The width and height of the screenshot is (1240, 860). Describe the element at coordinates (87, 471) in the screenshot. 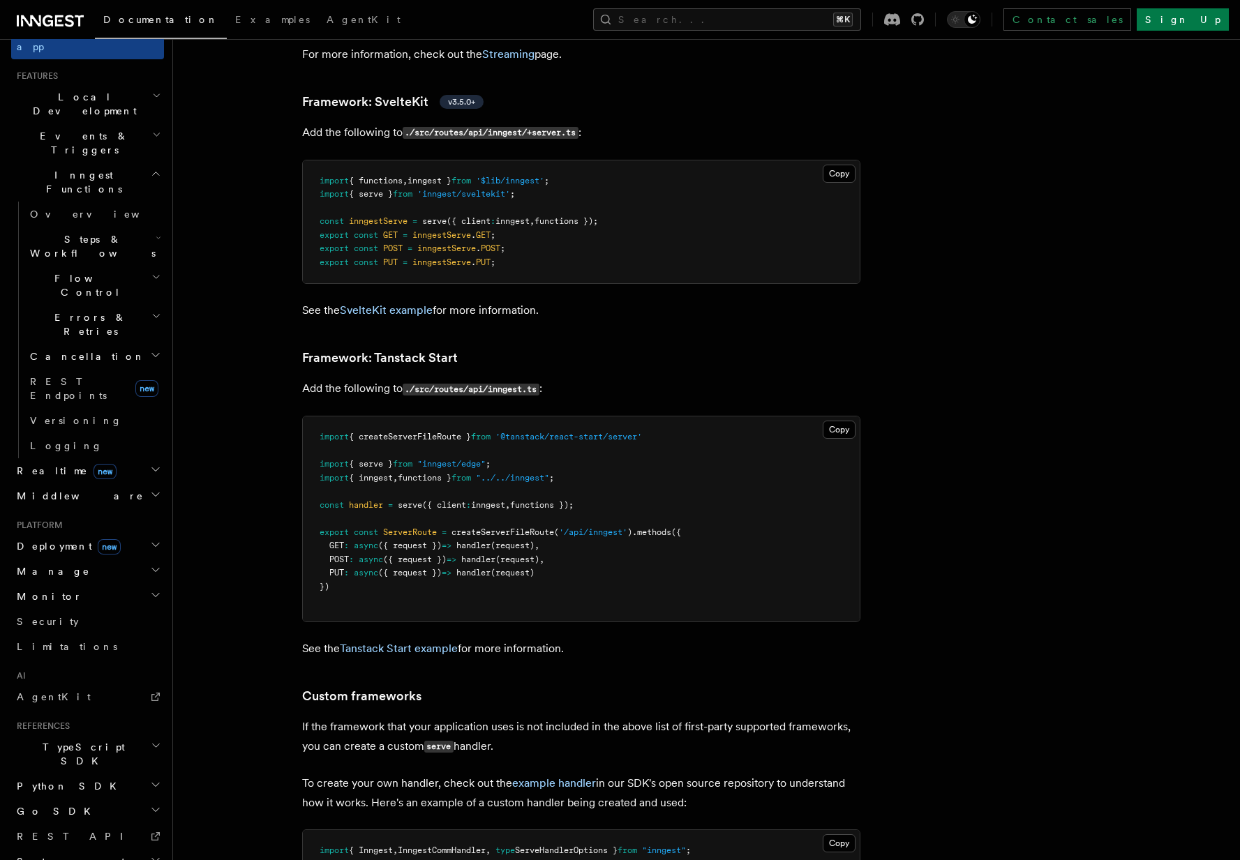

I see `button: Realtimenew` at that location.